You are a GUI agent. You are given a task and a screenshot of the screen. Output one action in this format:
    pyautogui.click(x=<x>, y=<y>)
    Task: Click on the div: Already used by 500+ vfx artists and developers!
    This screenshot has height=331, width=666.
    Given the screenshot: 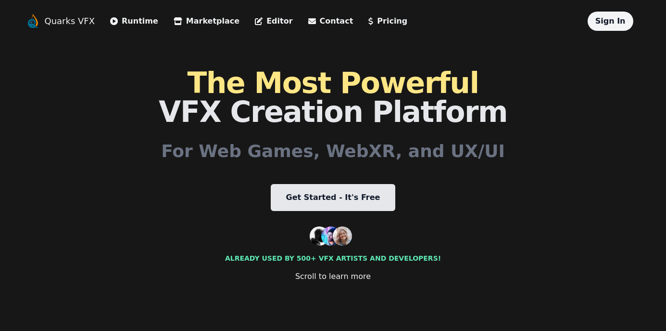 What is the action you would take?
    pyautogui.click(x=333, y=258)
    